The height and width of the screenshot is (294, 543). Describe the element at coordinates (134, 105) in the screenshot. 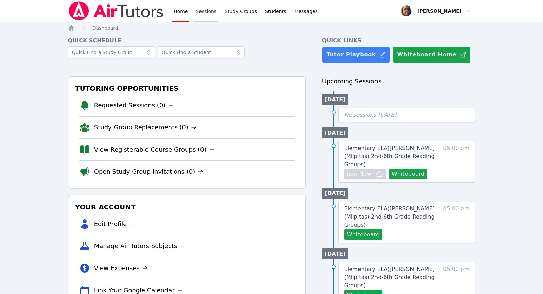

I see `a: Requested Sessions (0)` at that location.